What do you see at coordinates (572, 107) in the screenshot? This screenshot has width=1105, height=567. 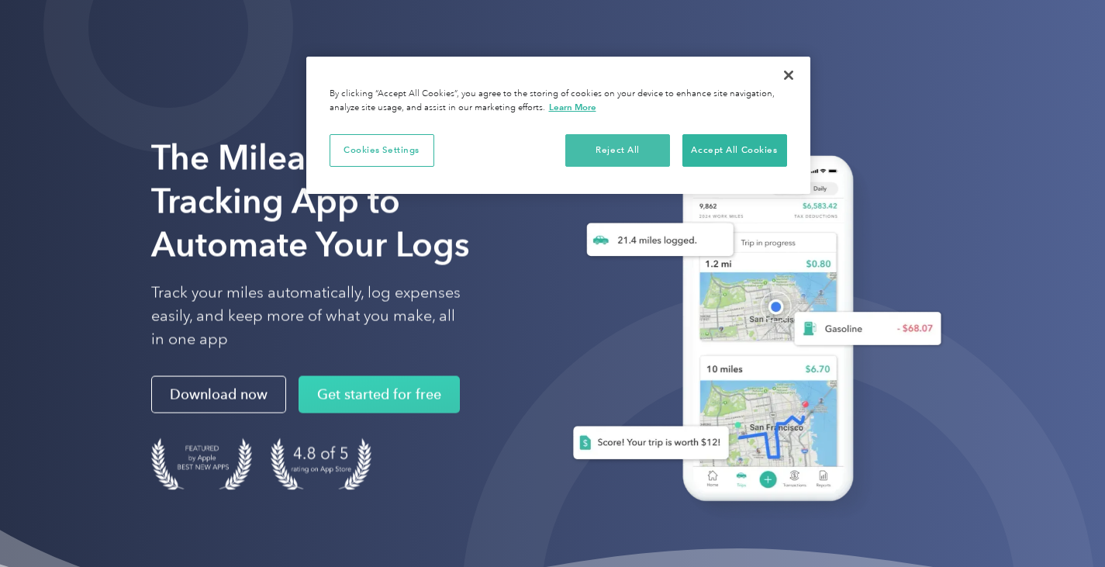 I see `a: More information about your privacy, opens in a new tab` at bounding box center [572, 107].